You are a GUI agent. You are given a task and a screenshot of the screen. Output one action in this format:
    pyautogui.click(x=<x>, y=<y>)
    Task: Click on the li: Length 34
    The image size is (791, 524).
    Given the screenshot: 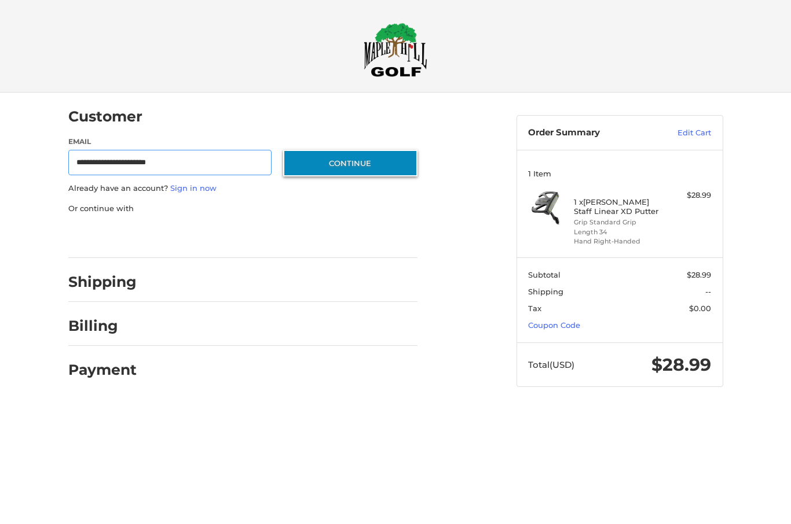 What is the action you would take?
    pyautogui.click(x=618, y=232)
    